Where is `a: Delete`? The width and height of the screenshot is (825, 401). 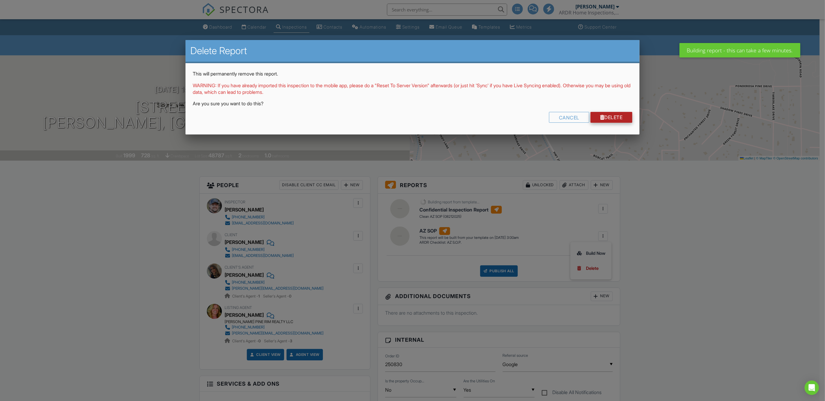 a: Delete is located at coordinates (611, 117).